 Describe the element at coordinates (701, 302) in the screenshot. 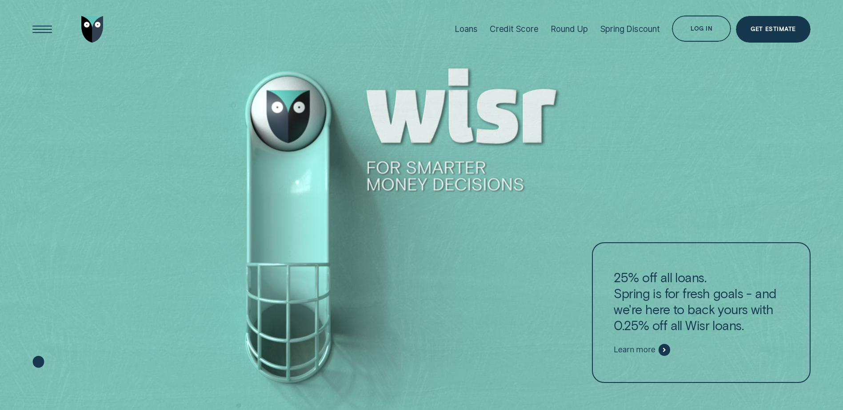

I see `p: 25% off all loans. Spring is for fresh goals - and we're here to back yours with 0.25% off all Wi...` at that location.